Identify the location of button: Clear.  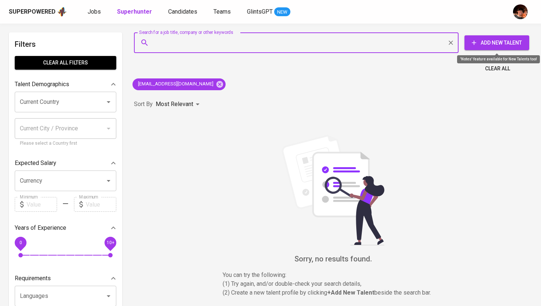
(451, 43).